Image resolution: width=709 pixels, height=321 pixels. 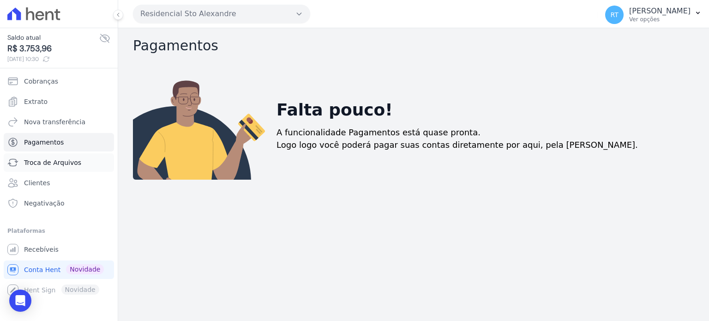 I want to click on h2: Falta pouco!, so click(x=335, y=110).